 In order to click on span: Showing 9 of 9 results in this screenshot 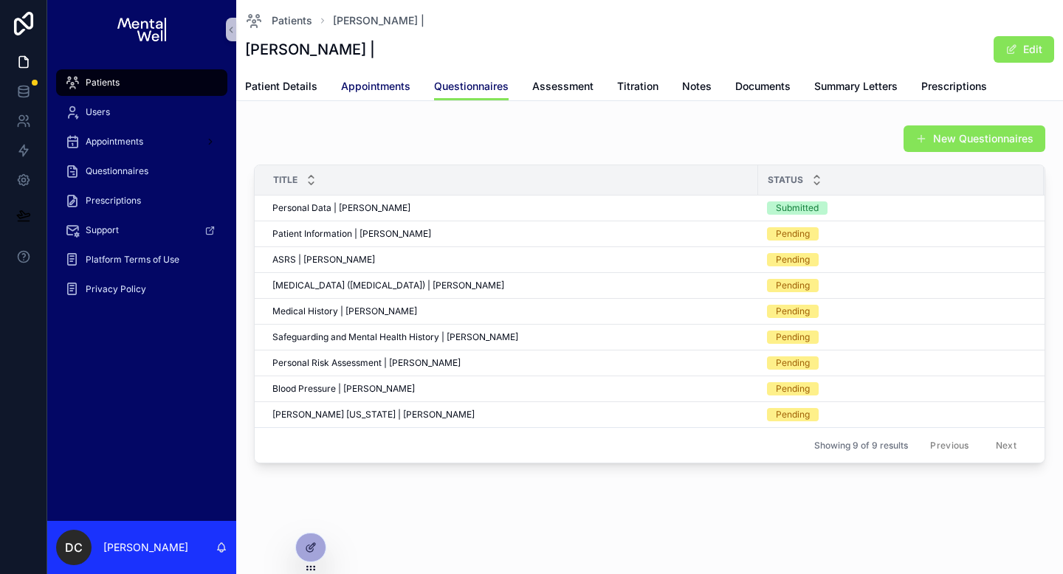, I will do `click(861, 446)`.